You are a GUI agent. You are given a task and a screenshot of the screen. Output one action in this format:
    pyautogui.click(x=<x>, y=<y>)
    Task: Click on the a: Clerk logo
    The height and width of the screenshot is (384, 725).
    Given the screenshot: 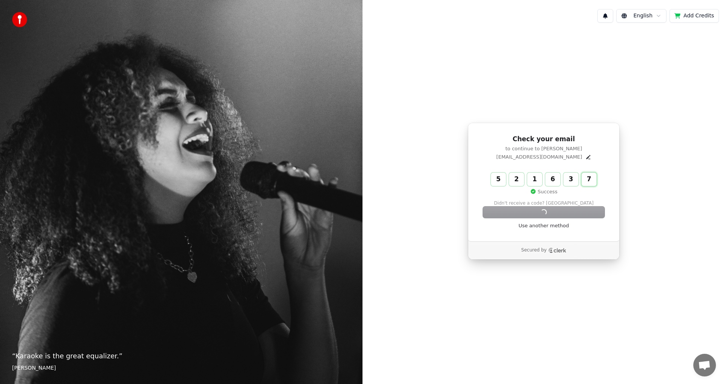 What is the action you would take?
    pyautogui.click(x=557, y=250)
    